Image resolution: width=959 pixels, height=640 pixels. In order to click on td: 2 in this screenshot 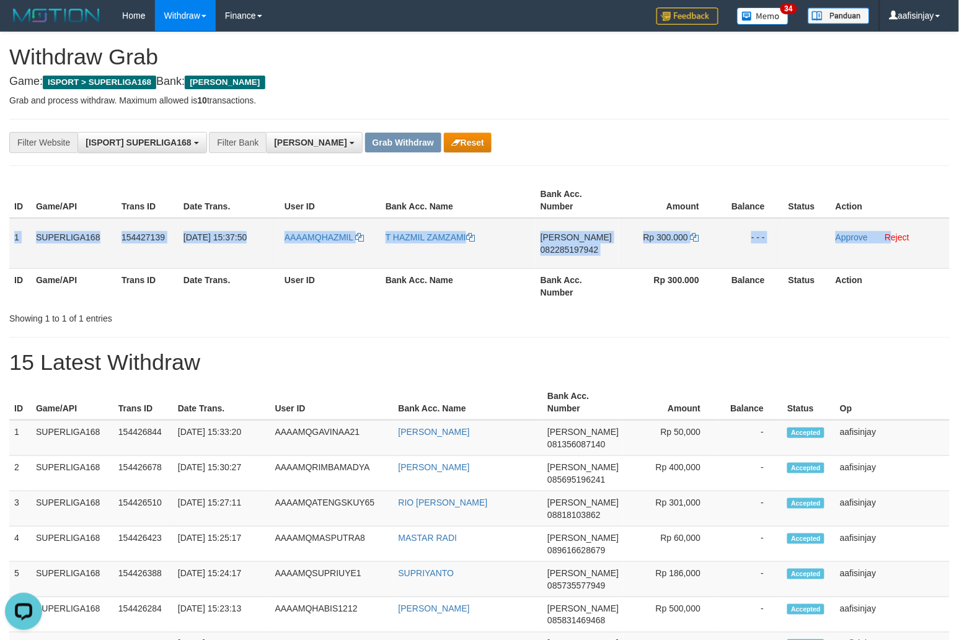, I will do `click(20, 474)`.